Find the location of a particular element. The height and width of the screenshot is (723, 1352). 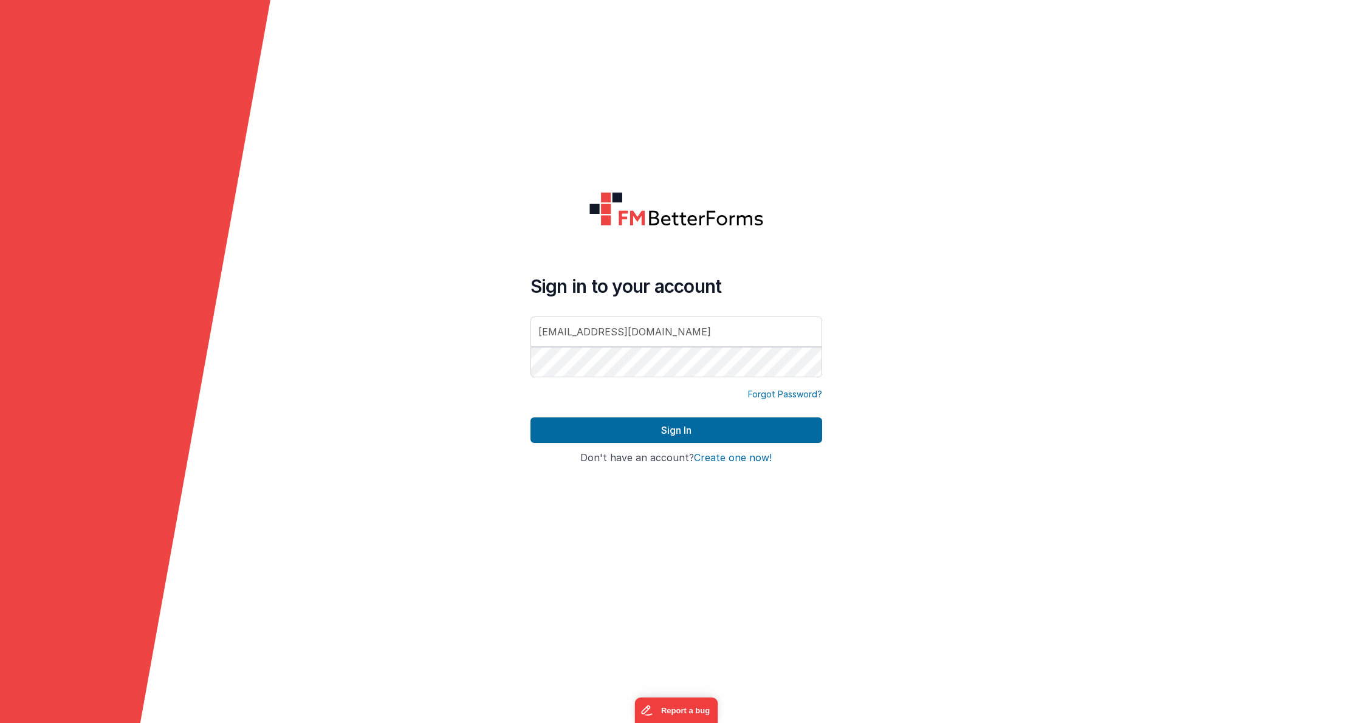

button: Sign In is located at coordinates (676, 430).